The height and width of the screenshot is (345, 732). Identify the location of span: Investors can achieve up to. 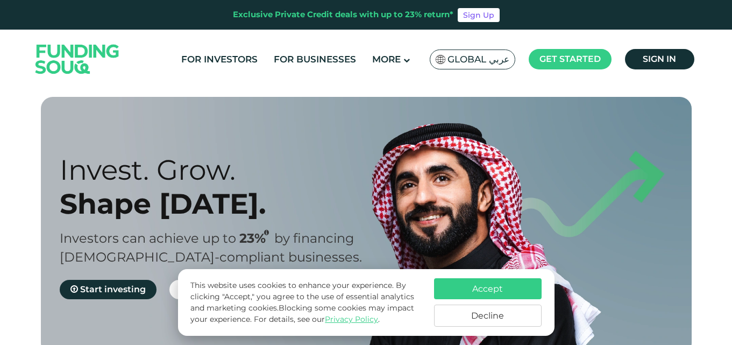
(148, 238).